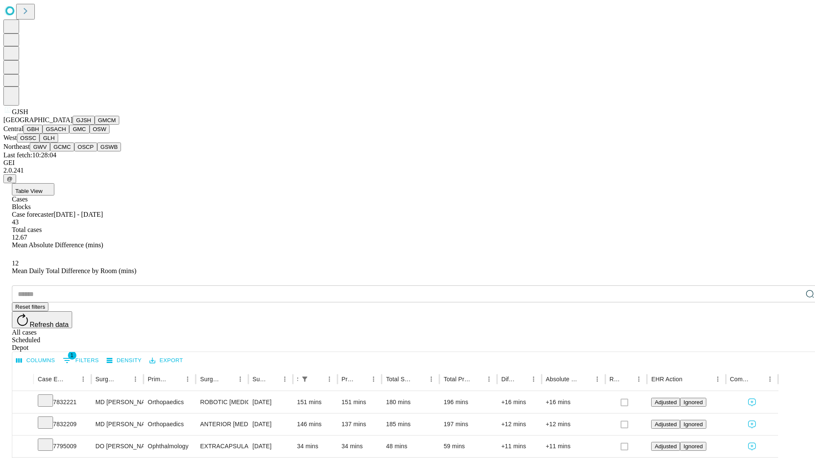  What do you see at coordinates (305, 379) in the screenshot?
I see `div: 1 active filter` at bounding box center [305, 379].